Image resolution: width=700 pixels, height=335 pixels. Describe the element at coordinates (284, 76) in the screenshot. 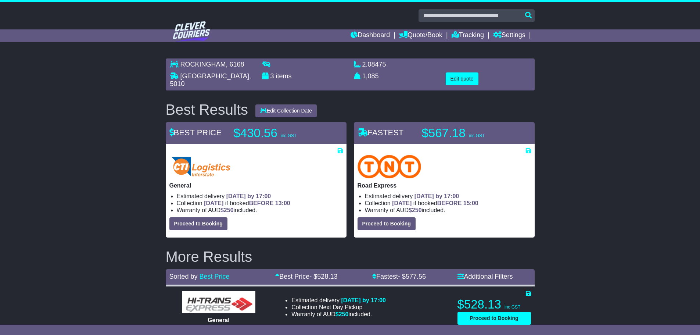

I see `span: items` at that location.